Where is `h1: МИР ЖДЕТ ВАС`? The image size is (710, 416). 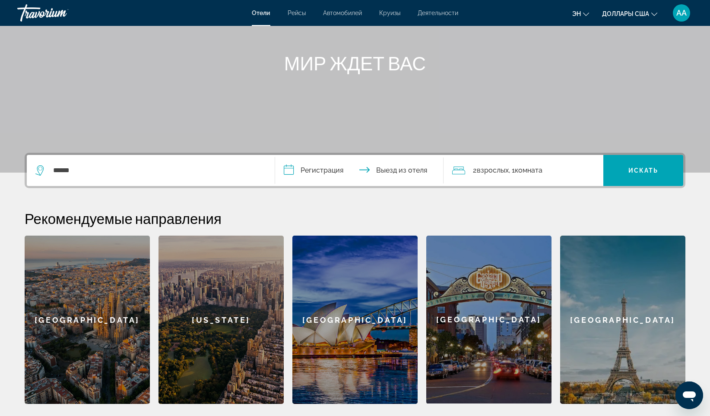 h1: МИР ЖДЕТ ВАС is located at coordinates (355, 63).